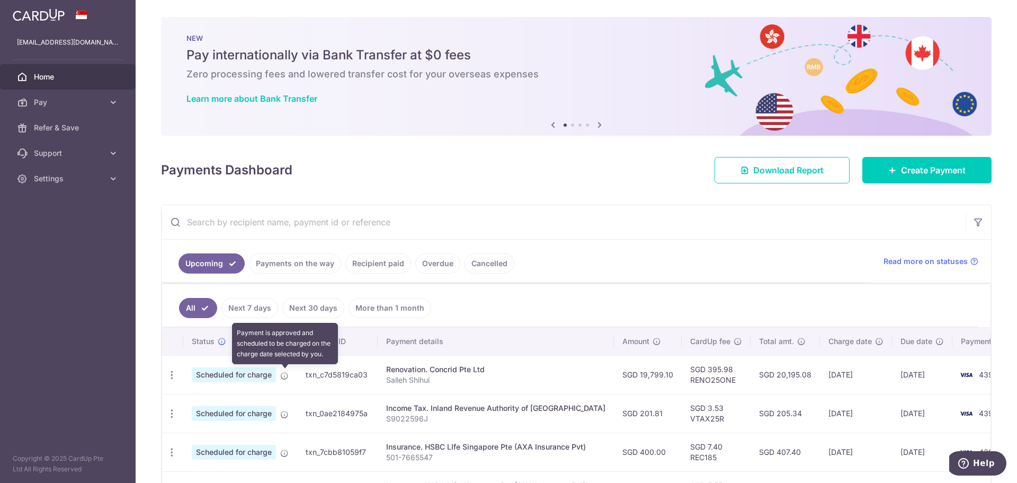  Describe the element at coordinates (917, 341) in the screenshot. I see `span: Due date` at that location.